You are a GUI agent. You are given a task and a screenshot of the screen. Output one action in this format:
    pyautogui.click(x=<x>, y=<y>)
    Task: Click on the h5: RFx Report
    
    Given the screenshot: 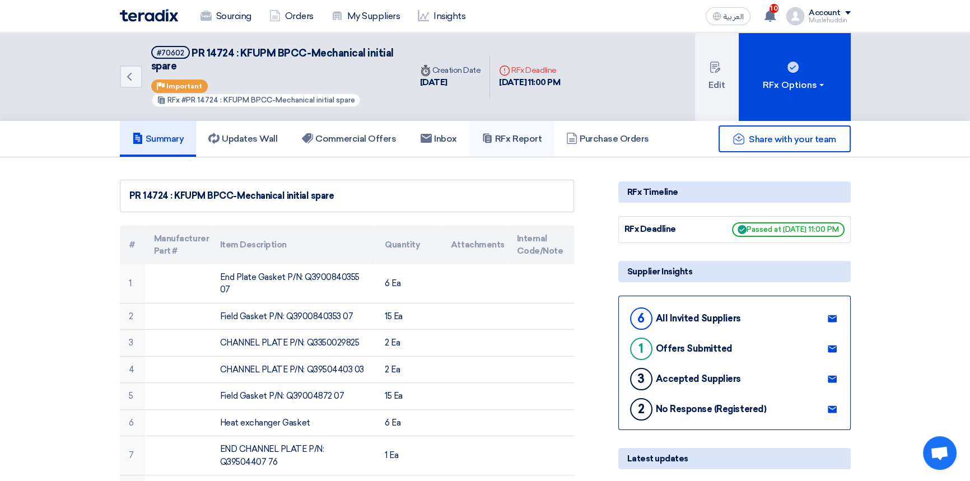 What is the action you would take?
    pyautogui.click(x=511, y=139)
    